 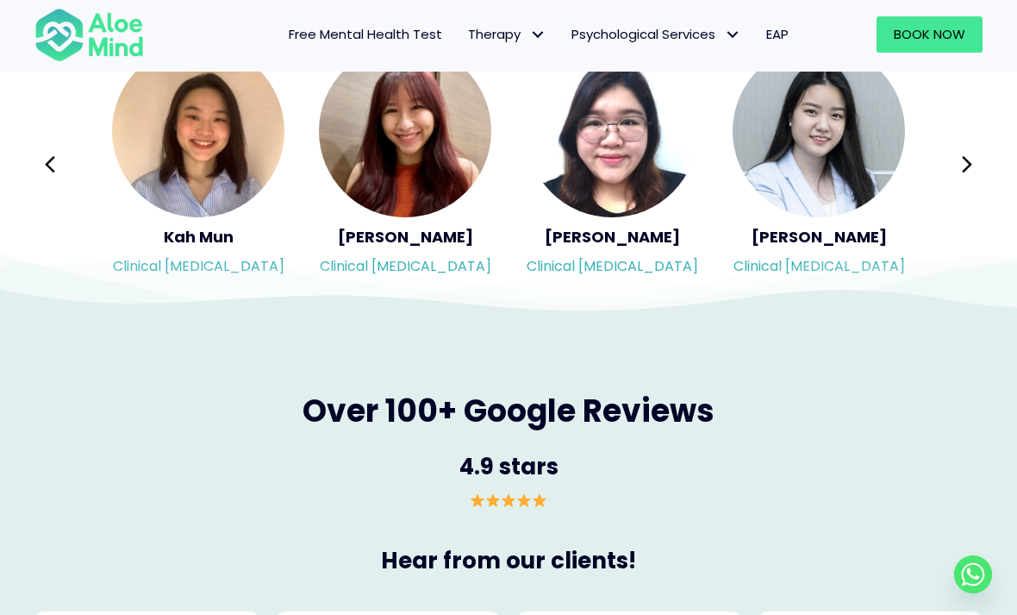 I want to click on span: Psychological Services, so click(x=656, y=34).